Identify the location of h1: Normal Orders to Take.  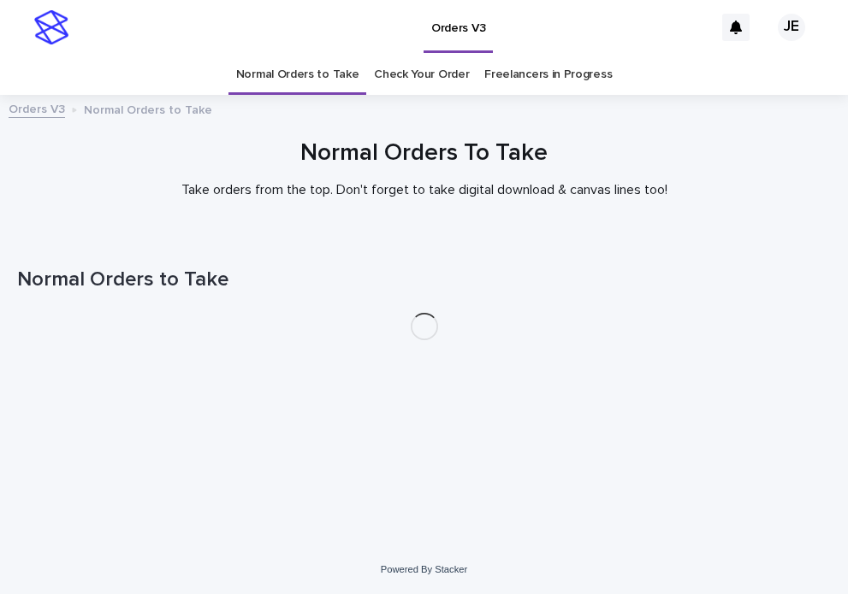
(423, 280).